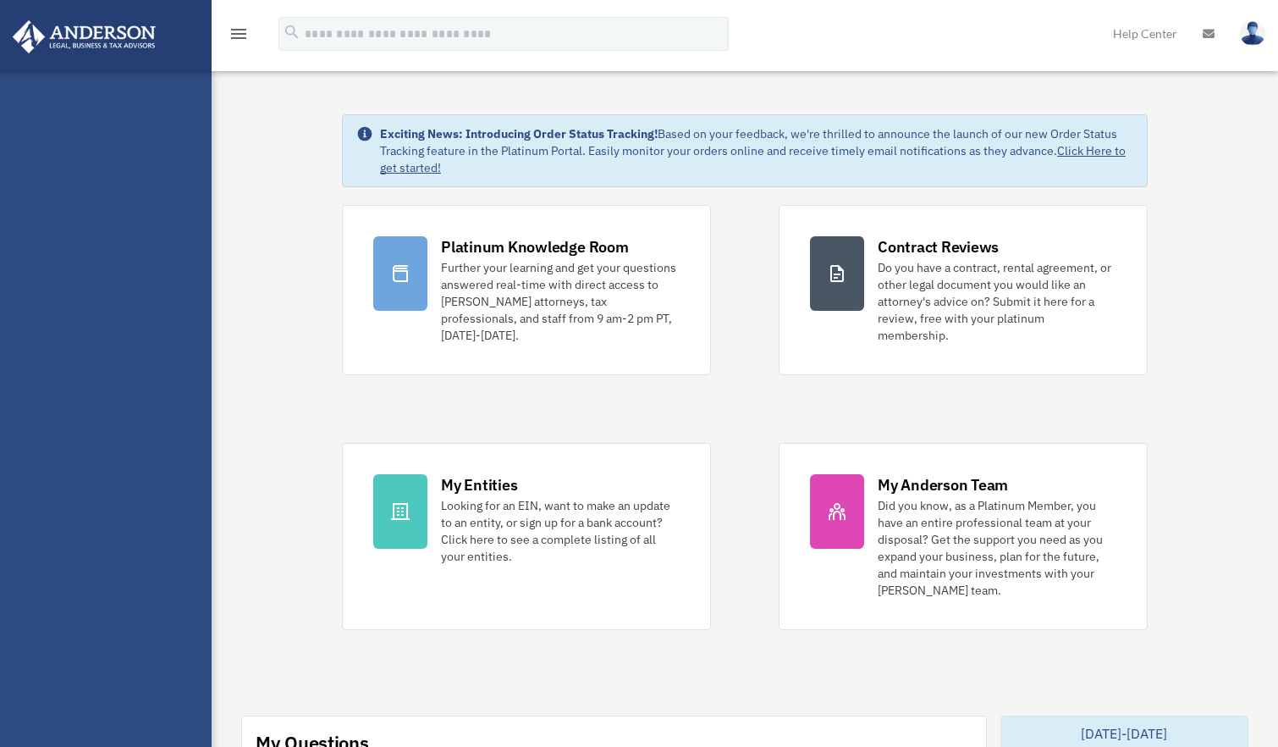  I want to click on a: My Anderson Team Did you know, as a Platinum Member, you have an entire professional team at your..., so click(963, 536).